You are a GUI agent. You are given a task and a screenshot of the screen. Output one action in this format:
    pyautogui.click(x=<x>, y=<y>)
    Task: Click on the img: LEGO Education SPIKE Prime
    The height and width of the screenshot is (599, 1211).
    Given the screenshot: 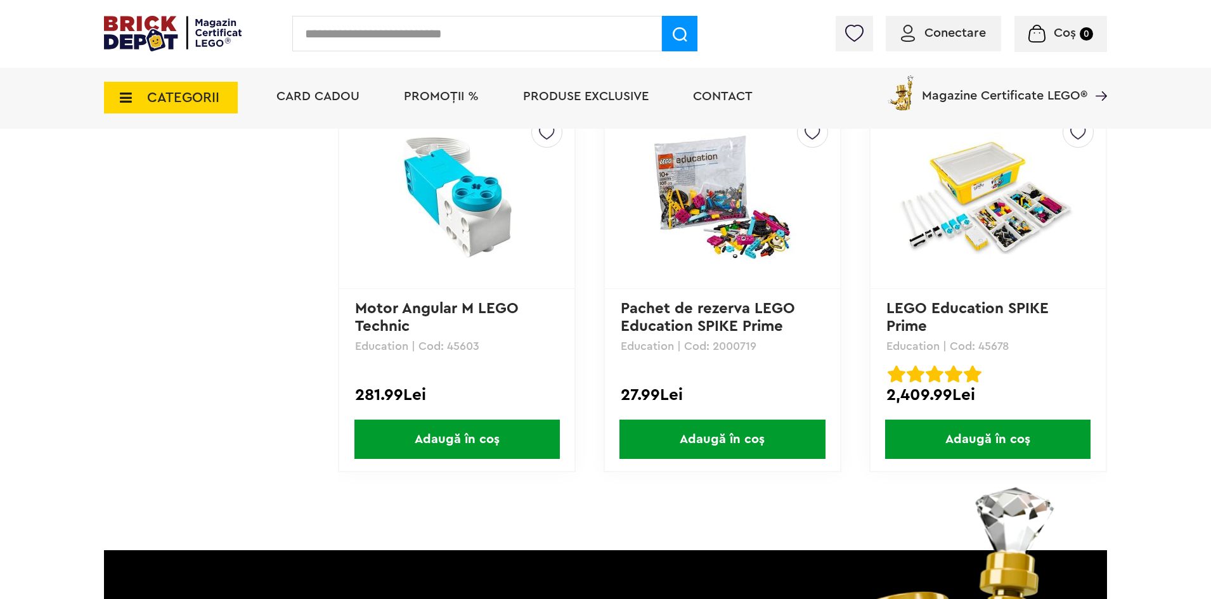 What is the action you would take?
    pyautogui.click(x=988, y=197)
    